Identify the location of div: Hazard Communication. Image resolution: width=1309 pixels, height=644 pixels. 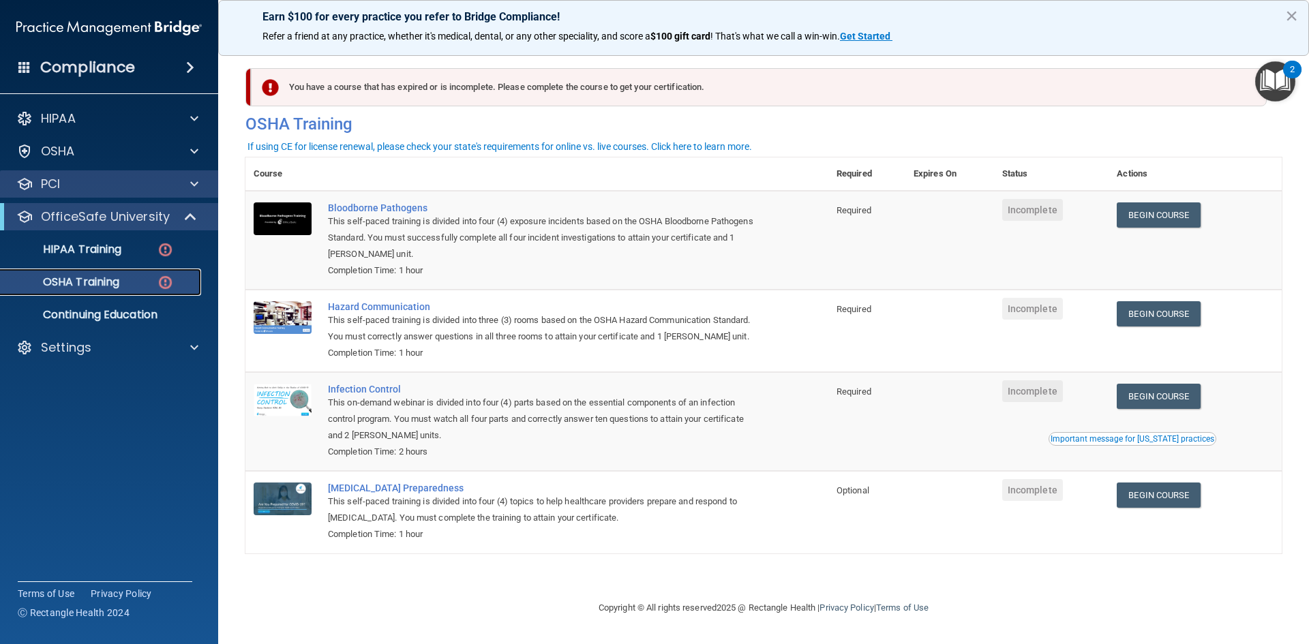
(544, 307).